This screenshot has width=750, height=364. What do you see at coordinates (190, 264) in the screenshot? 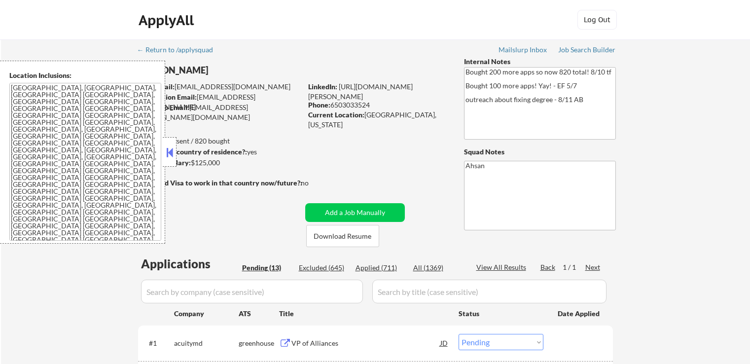
I see `div: Applications` at bounding box center [190, 264].